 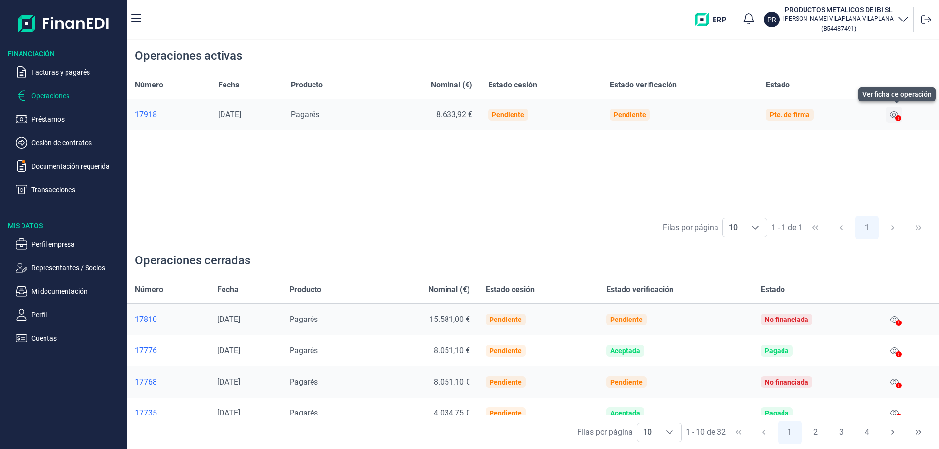 I want to click on div: Operaciones activas, so click(x=188, y=56).